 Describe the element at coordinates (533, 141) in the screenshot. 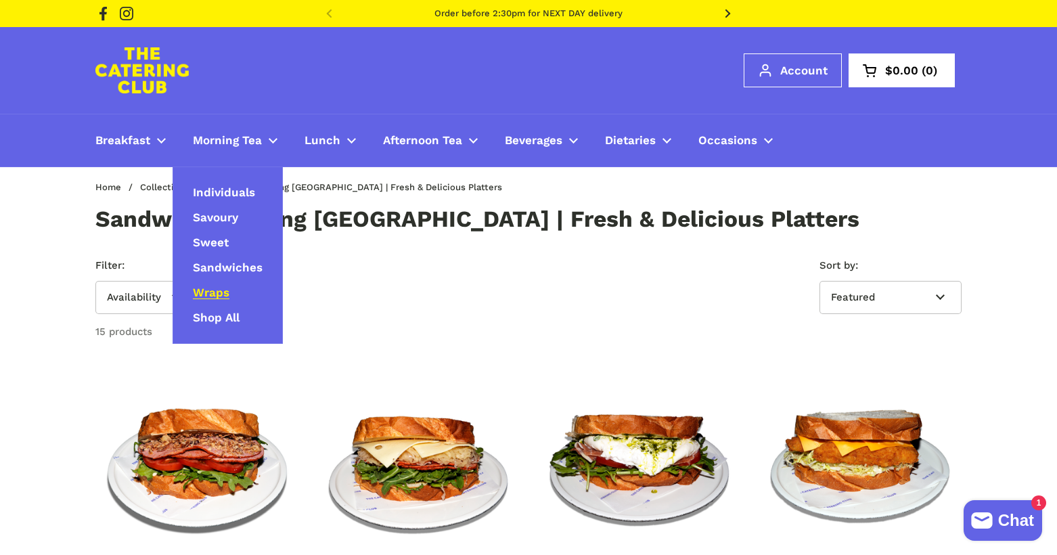

I see `span: Beverages` at that location.